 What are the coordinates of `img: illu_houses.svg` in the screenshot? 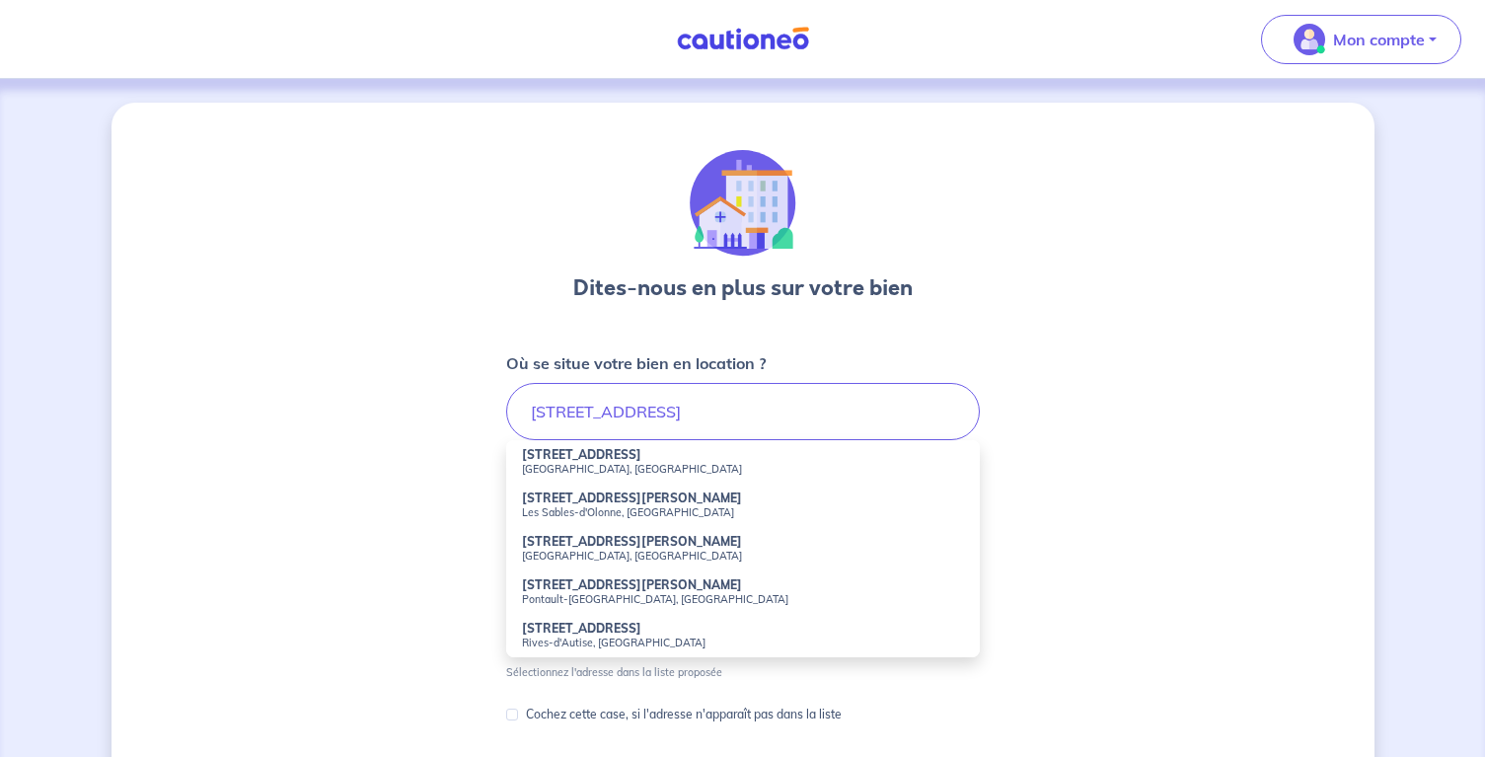 It's located at (743, 203).